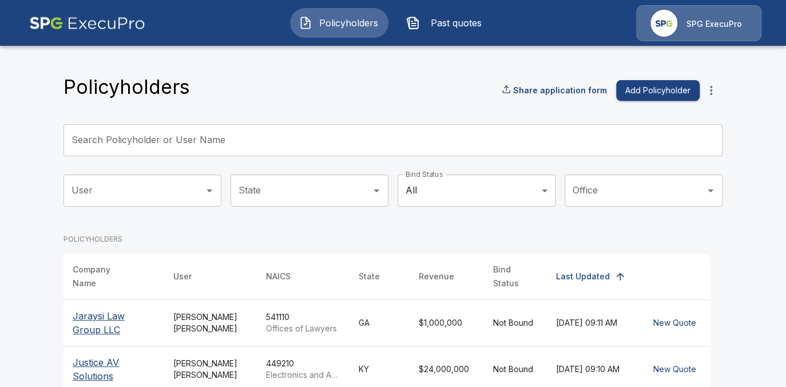  What do you see at coordinates (183, 276) in the screenshot?
I see `div: User` at bounding box center [183, 276].